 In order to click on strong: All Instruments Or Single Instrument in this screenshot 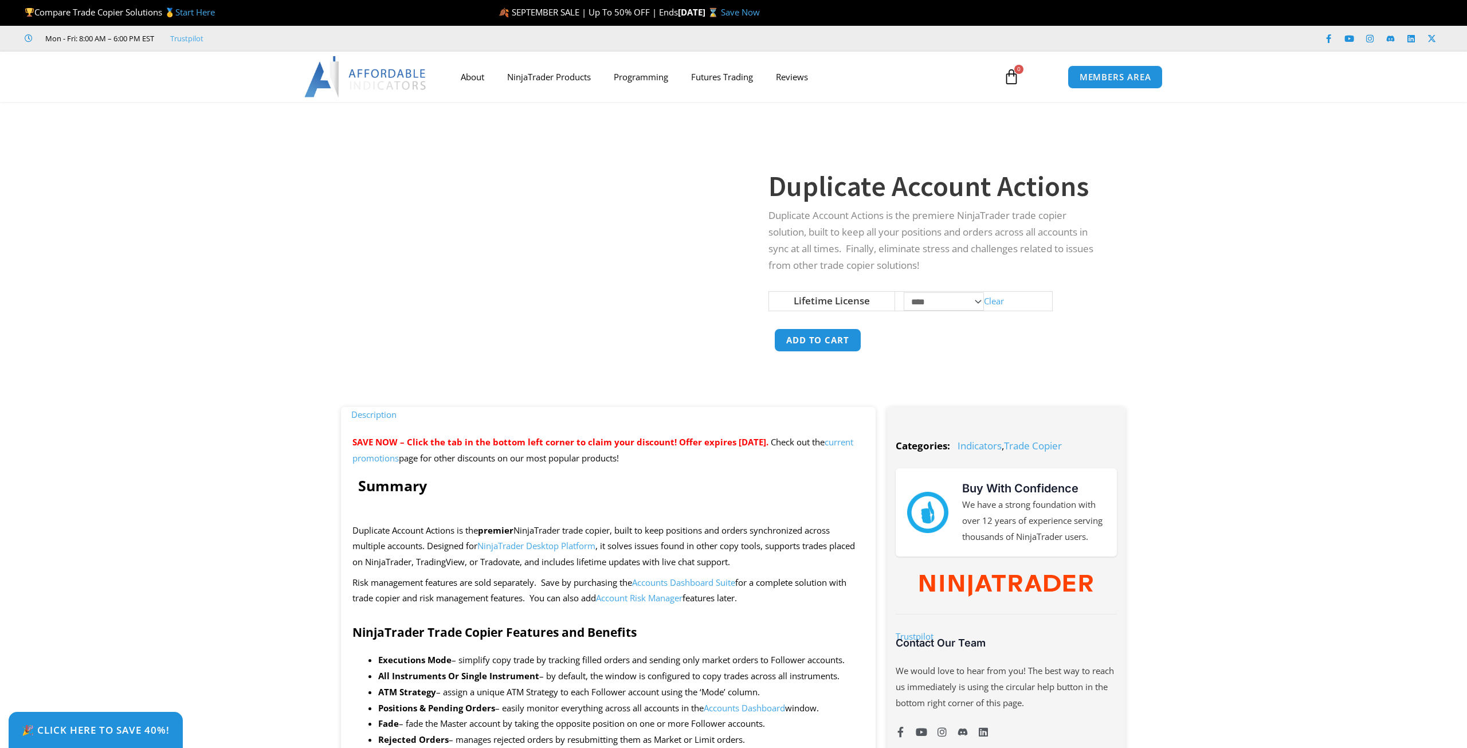, I will do `click(458, 676)`.